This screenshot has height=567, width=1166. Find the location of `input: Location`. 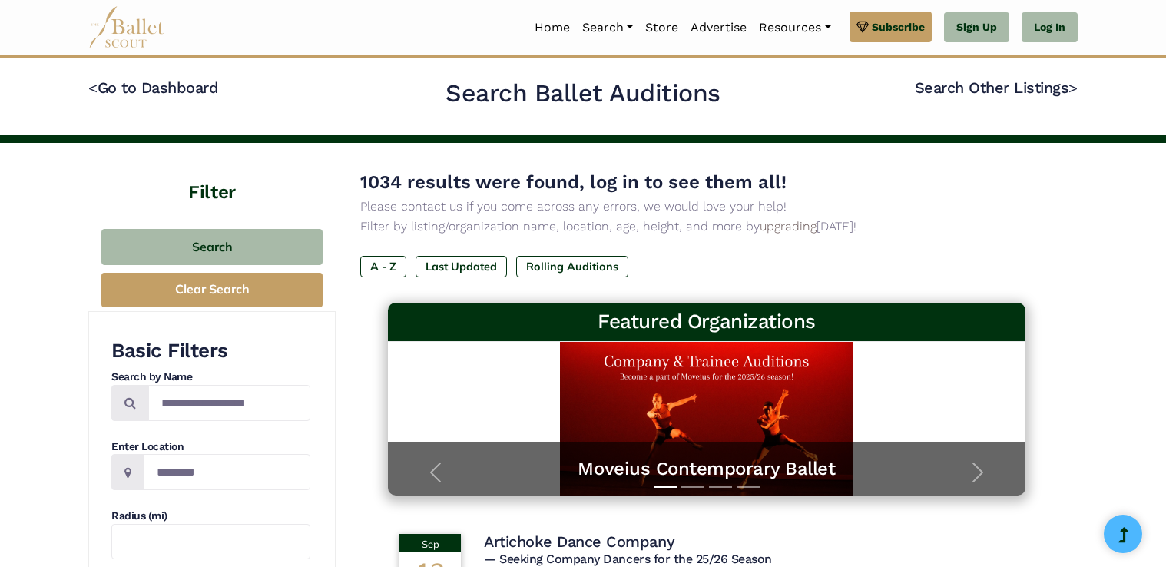

input: Location is located at coordinates (227, 472).